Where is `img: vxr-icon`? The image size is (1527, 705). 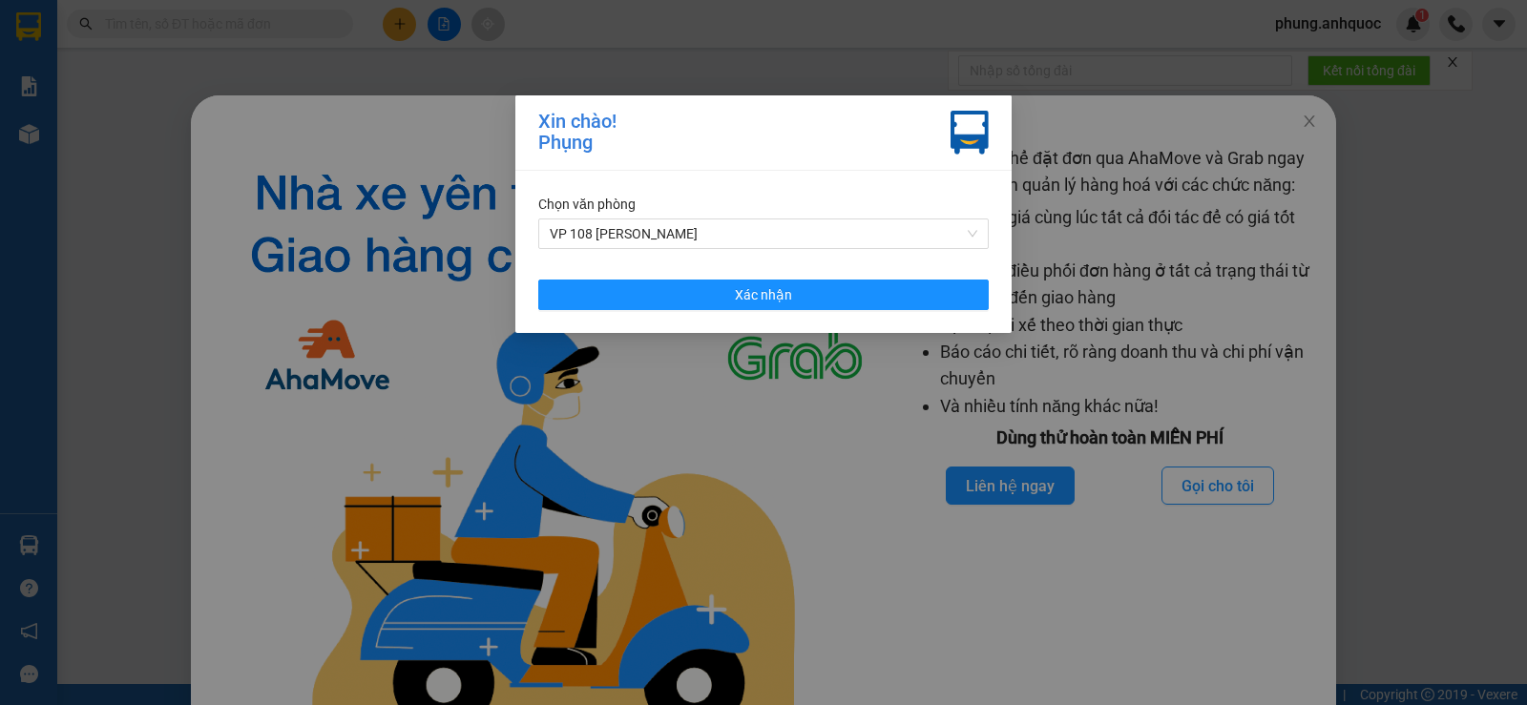 img: vxr-icon is located at coordinates (970, 133).